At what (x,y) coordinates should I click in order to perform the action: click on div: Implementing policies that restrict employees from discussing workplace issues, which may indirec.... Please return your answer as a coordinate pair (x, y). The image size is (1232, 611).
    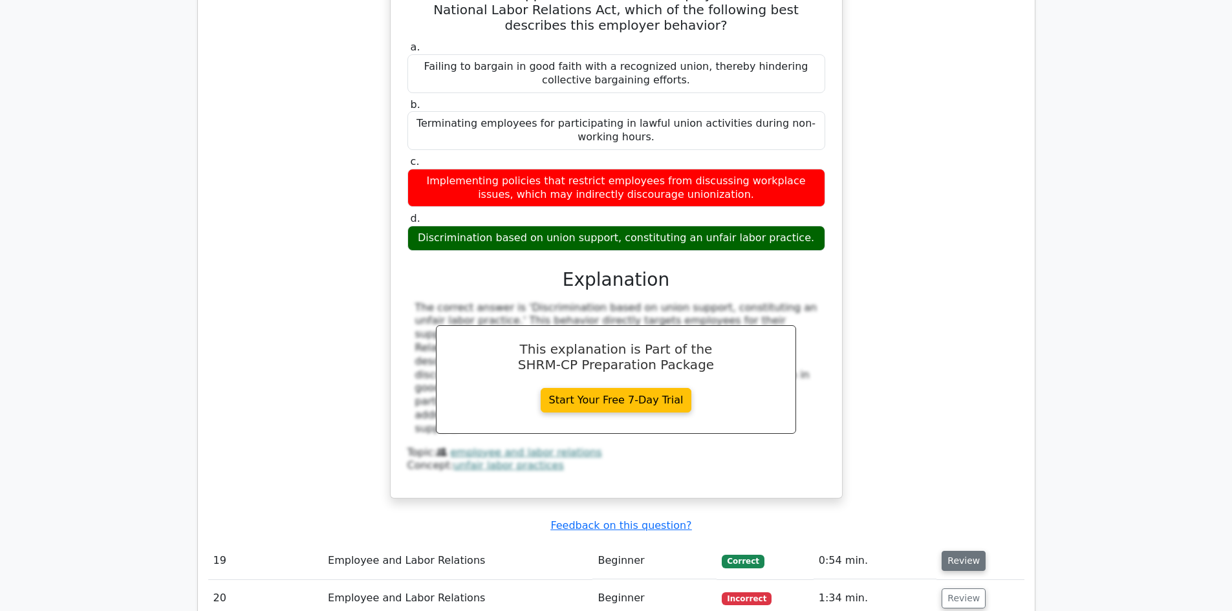
    Looking at the image, I should click on (616, 188).